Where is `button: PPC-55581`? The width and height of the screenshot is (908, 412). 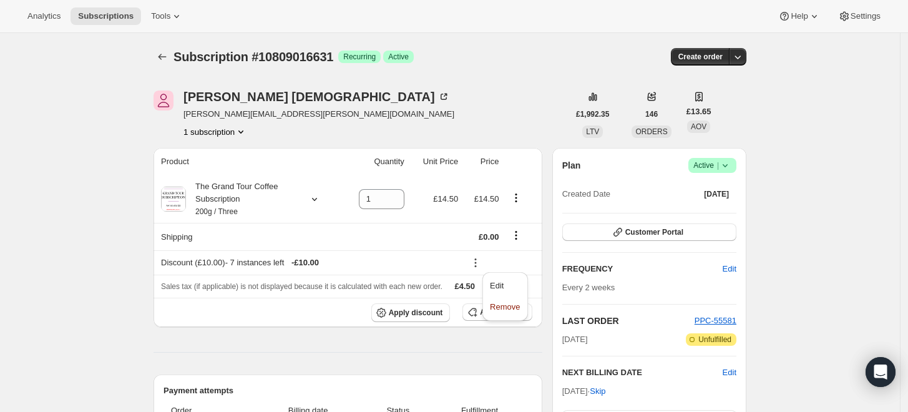
button: PPC-55581 is located at coordinates (716, 321).